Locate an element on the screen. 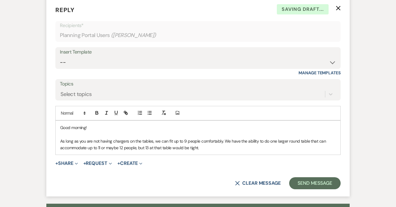  button: Create is located at coordinates (130, 164).